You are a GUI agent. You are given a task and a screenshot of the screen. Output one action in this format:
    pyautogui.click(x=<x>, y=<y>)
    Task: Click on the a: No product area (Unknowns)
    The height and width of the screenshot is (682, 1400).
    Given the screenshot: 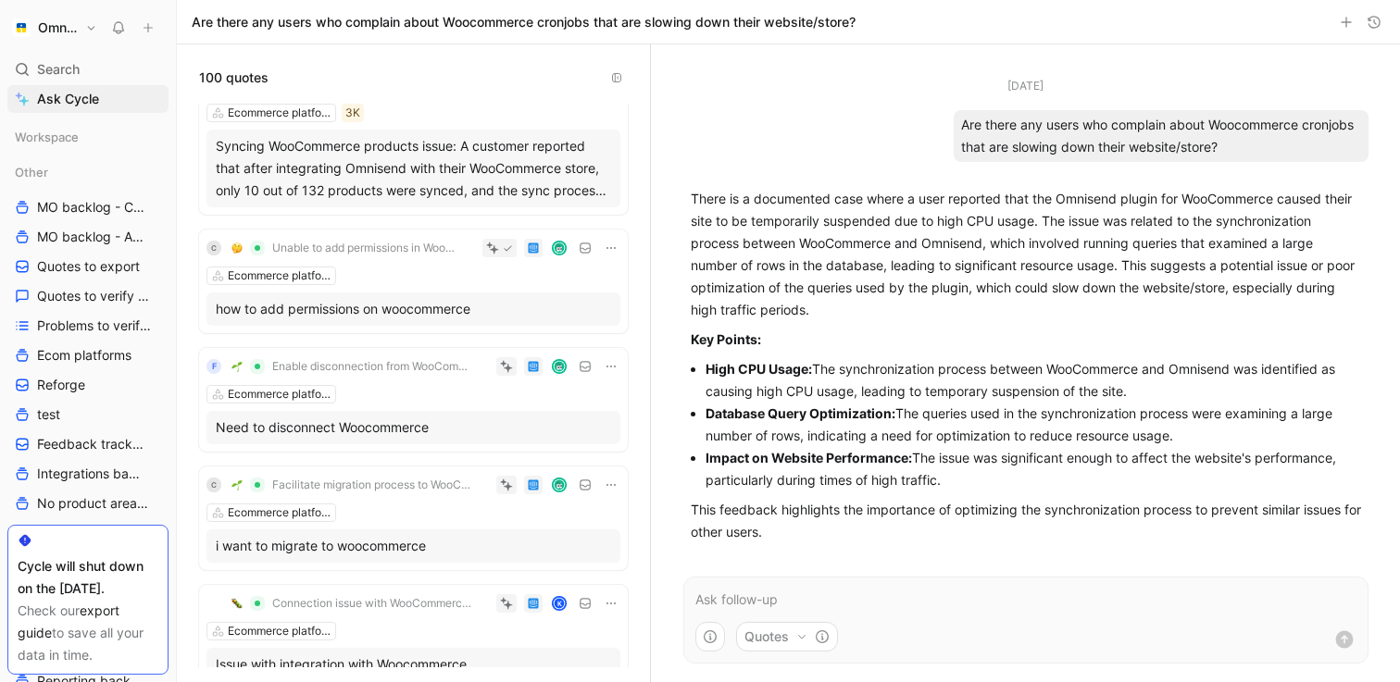 What is the action you would take?
    pyautogui.click(x=88, y=504)
    